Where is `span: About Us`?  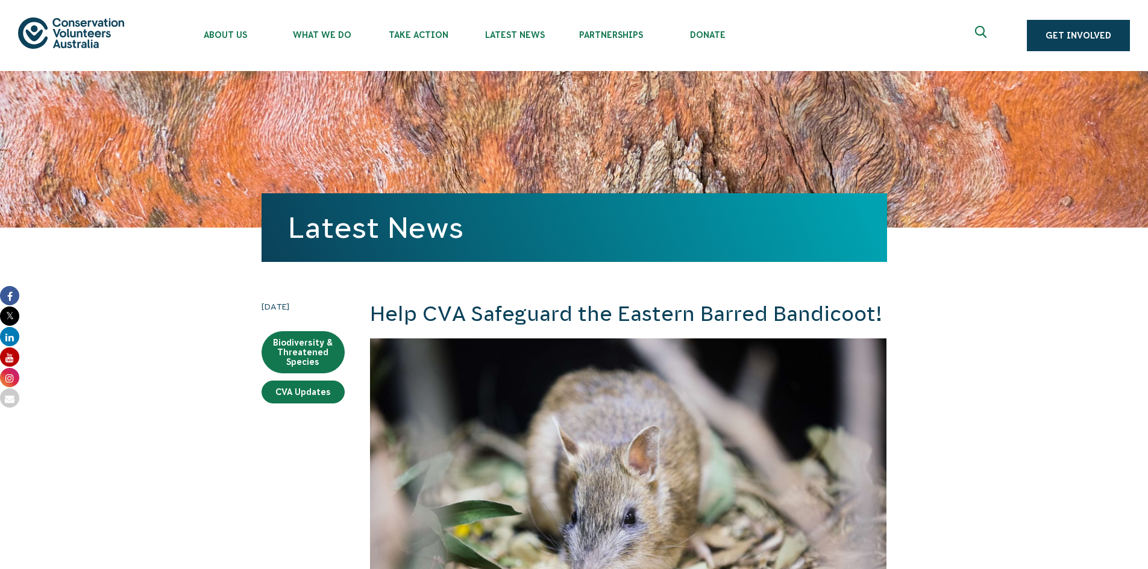
span: About Us is located at coordinates (225, 35).